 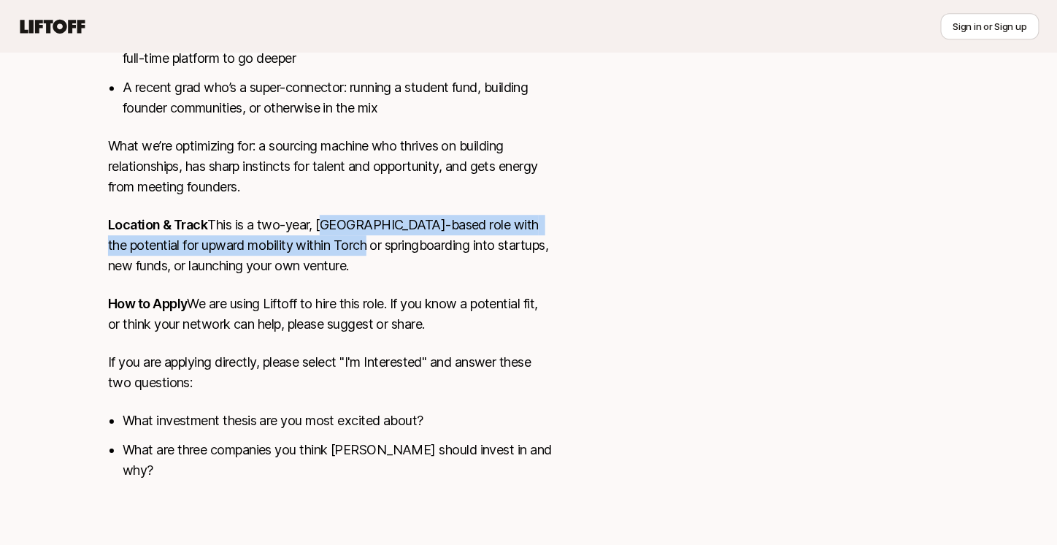 I want to click on strong: Location & Track, so click(x=158, y=224).